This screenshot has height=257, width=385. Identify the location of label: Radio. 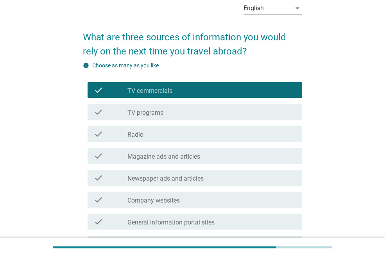
(135, 135).